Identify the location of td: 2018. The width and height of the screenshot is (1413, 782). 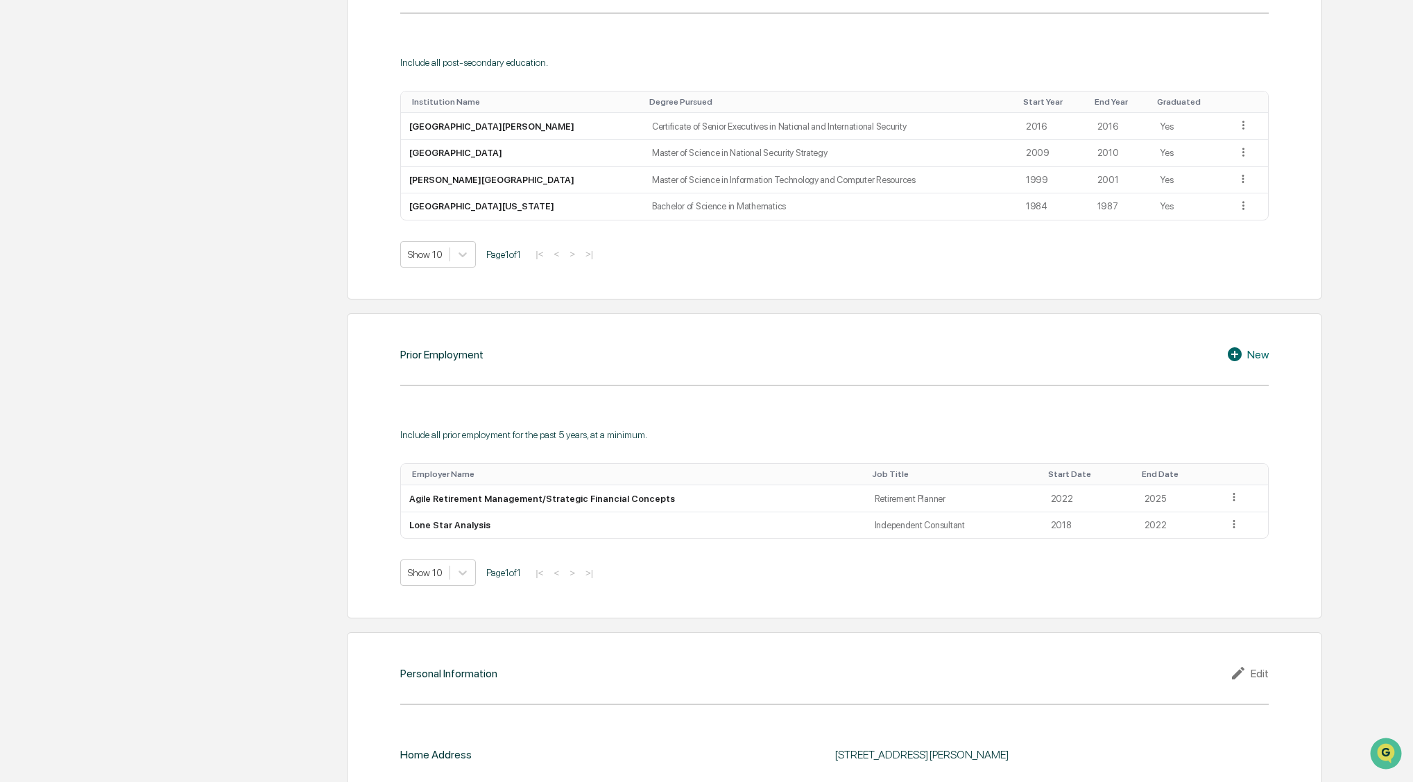
(1089, 526).